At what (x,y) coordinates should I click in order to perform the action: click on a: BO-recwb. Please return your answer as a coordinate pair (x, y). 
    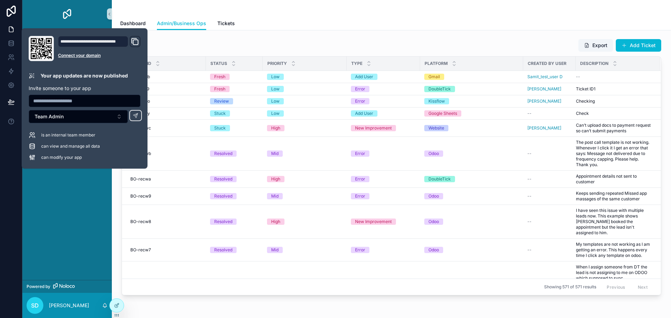
    Looking at the image, I should click on (166, 154).